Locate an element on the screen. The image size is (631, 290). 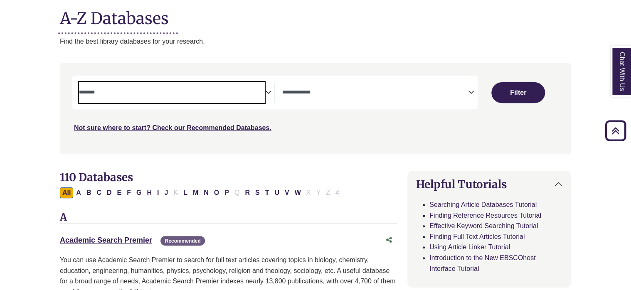
button: Filter Results V is located at coordinates (287, 193).